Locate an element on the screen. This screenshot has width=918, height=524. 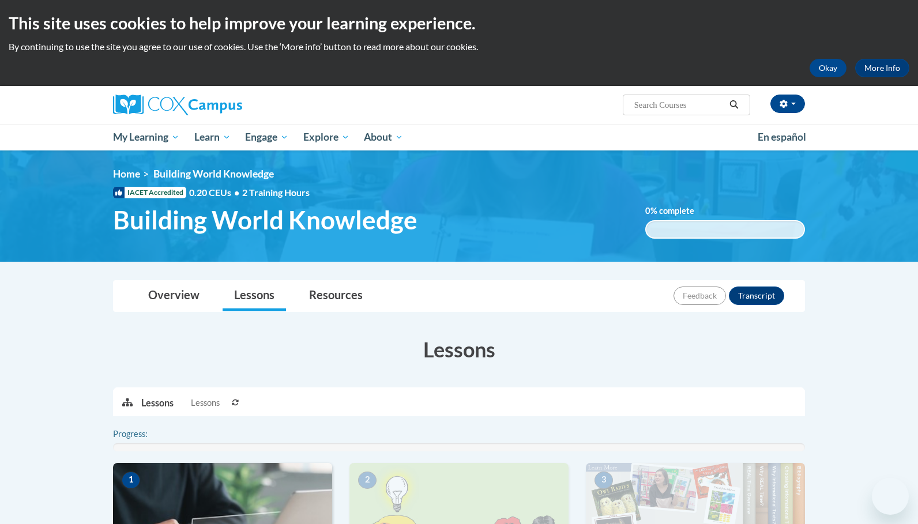
span: 2 Training Hours is located at coordinates (276, 192).